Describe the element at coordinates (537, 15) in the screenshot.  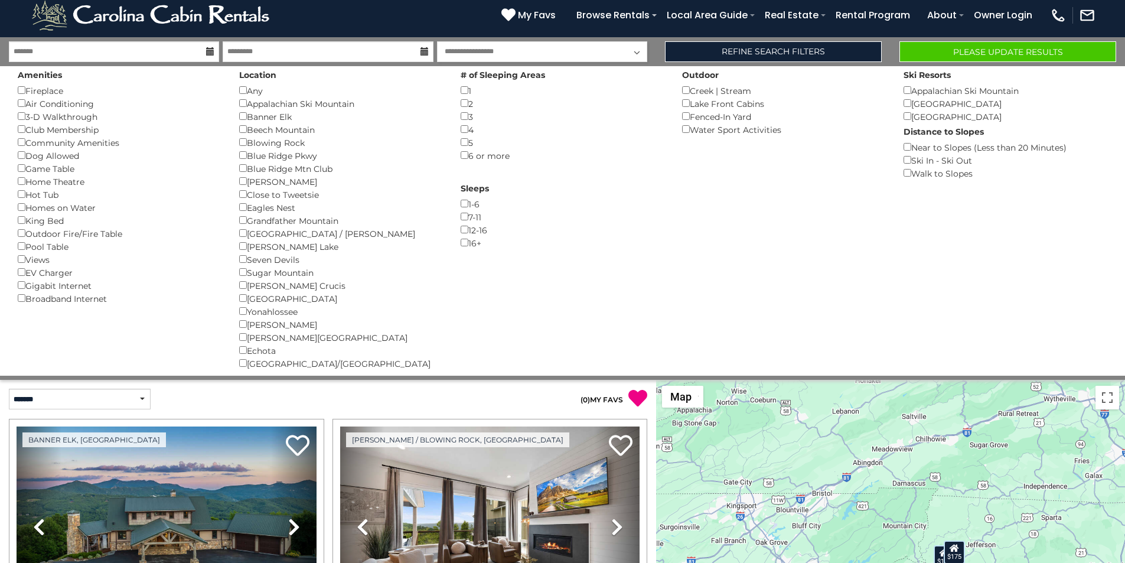
I see `span: My Favs` at that location.